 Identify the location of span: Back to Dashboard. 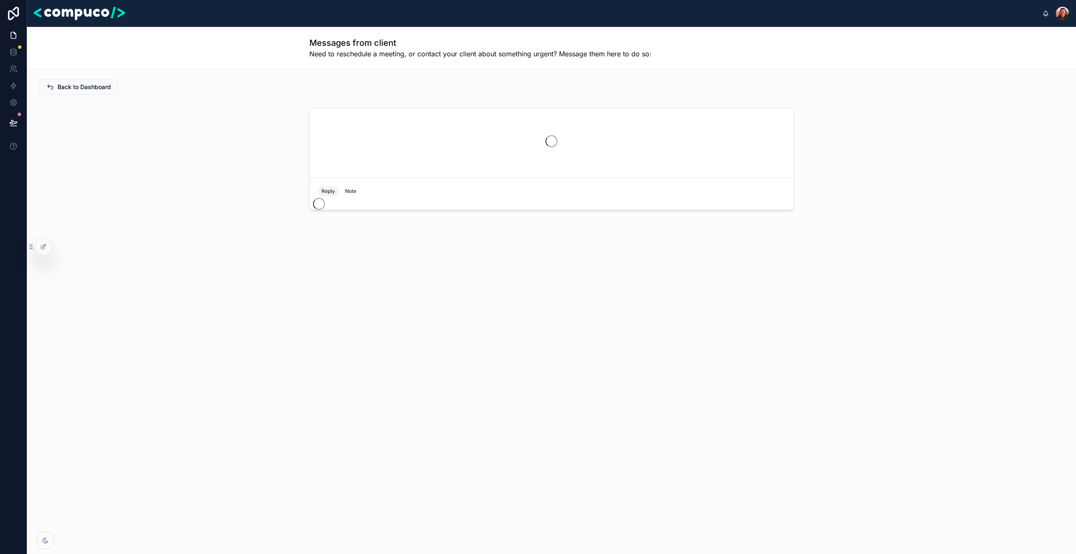
(84, 87).